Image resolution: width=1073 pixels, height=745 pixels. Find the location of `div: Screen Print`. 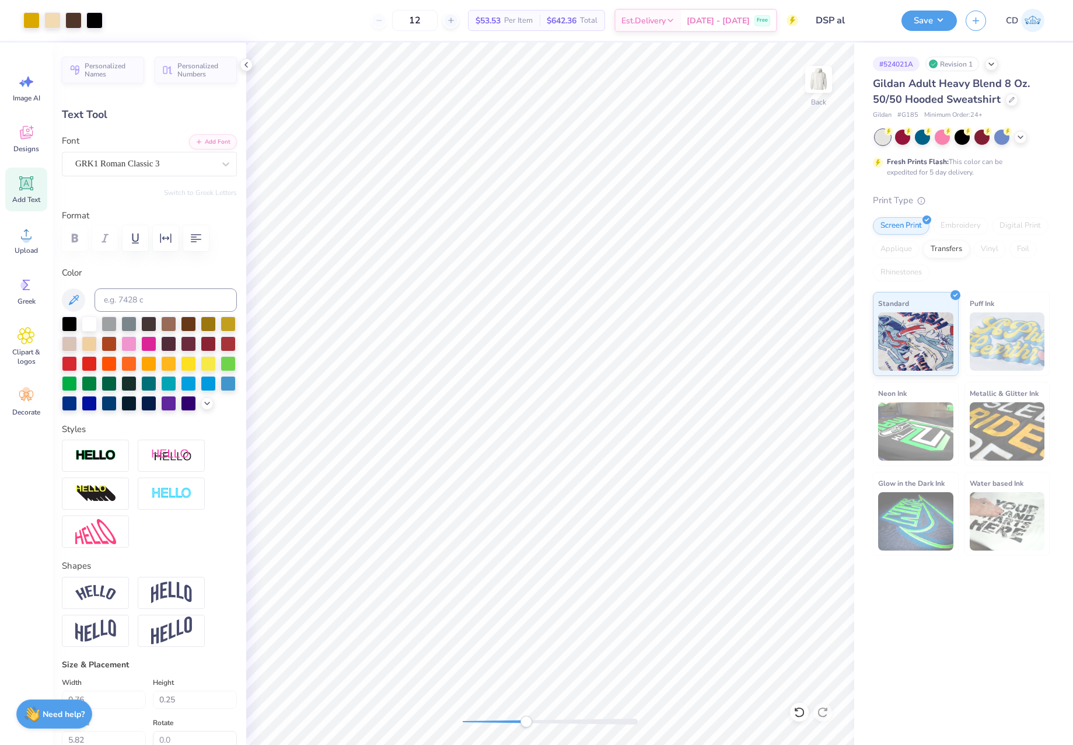

div: Screen Print is located at coordinates (901, 226).